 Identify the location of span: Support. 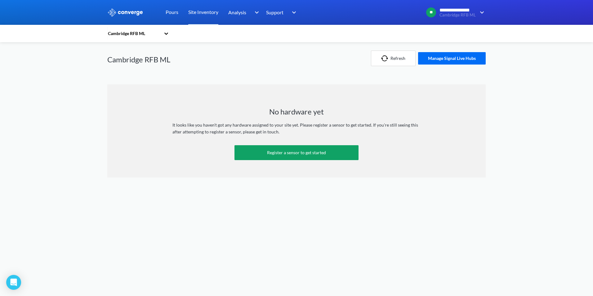
(275, 12).